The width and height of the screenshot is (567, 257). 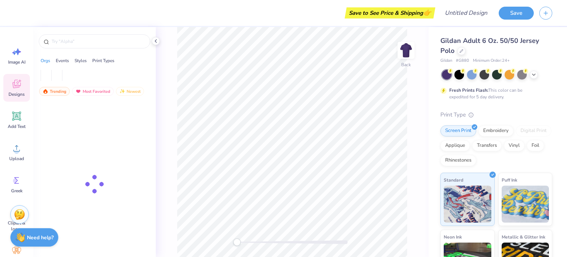 What do you see at coordinates (487, 146) in the screenshot?
I see `div: Transfers` at bounding box center [487, 146].